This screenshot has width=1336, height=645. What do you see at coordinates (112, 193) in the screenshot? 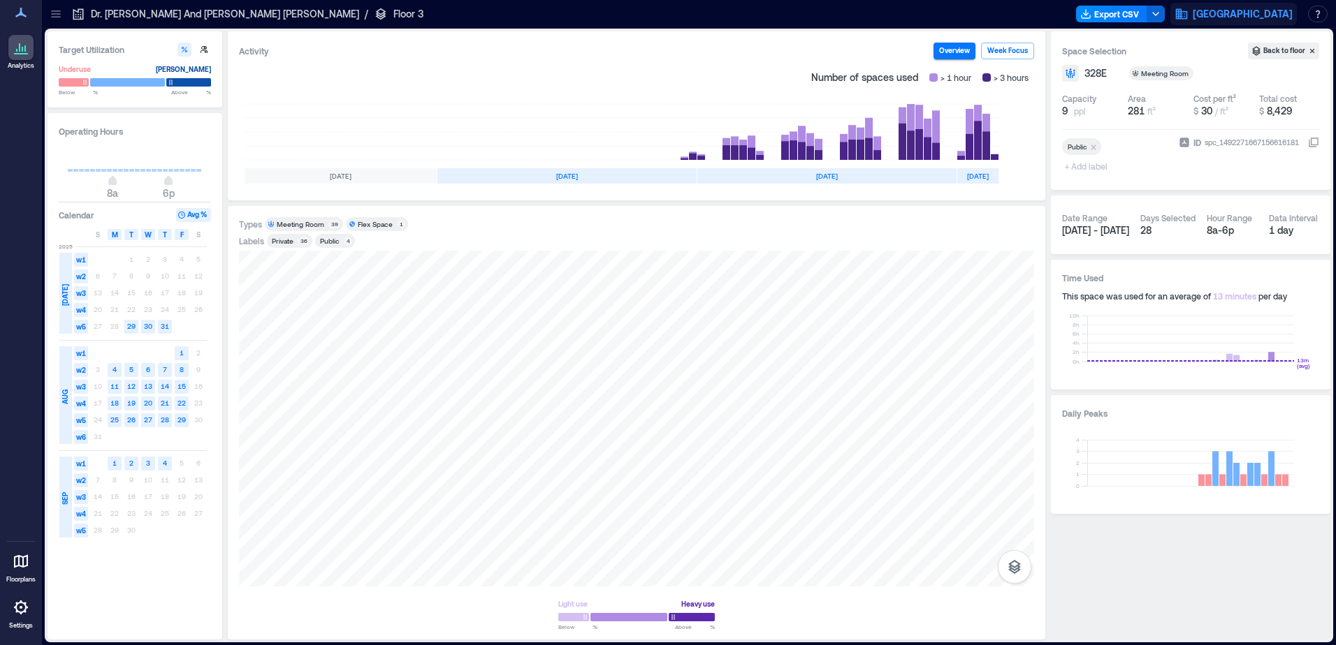
I see `span: 8a` at bounding box center [112, 193].